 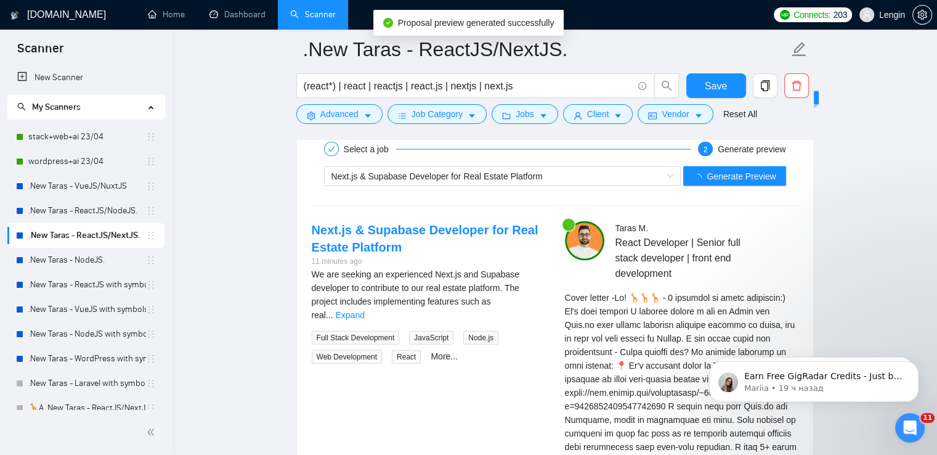 I want to click on input: Search Freelance Jobs..., so click(x=468, y=86).